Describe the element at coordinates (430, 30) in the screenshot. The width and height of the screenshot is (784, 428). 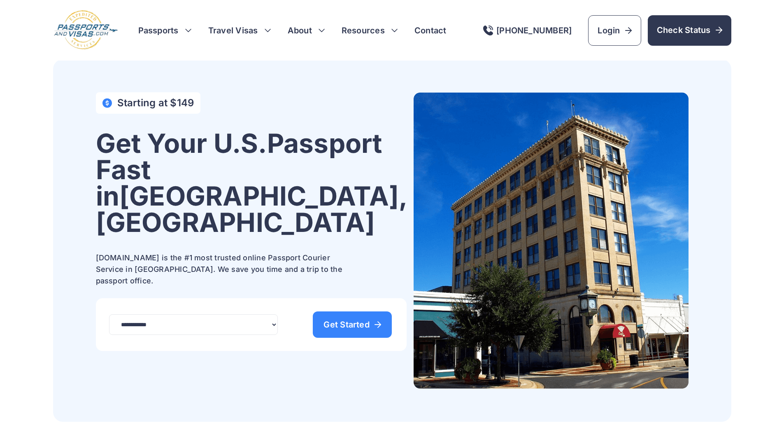
I see `a: Contact` at that location.